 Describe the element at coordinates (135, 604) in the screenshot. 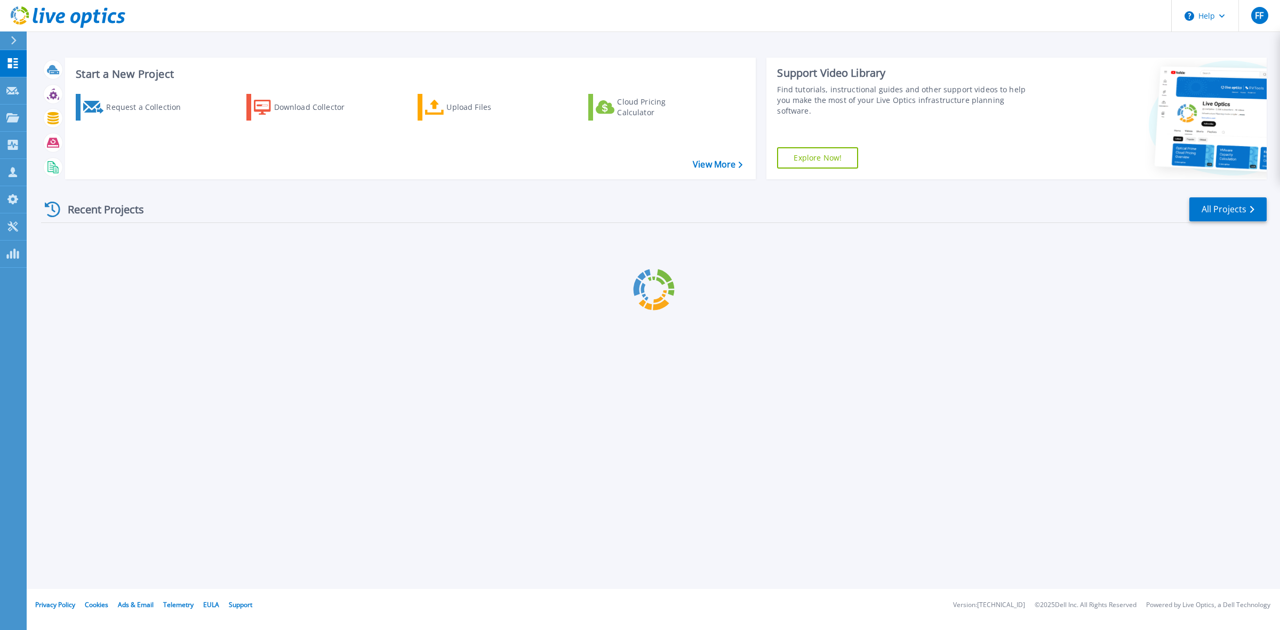

I see `a: Ads & Email` at that location.